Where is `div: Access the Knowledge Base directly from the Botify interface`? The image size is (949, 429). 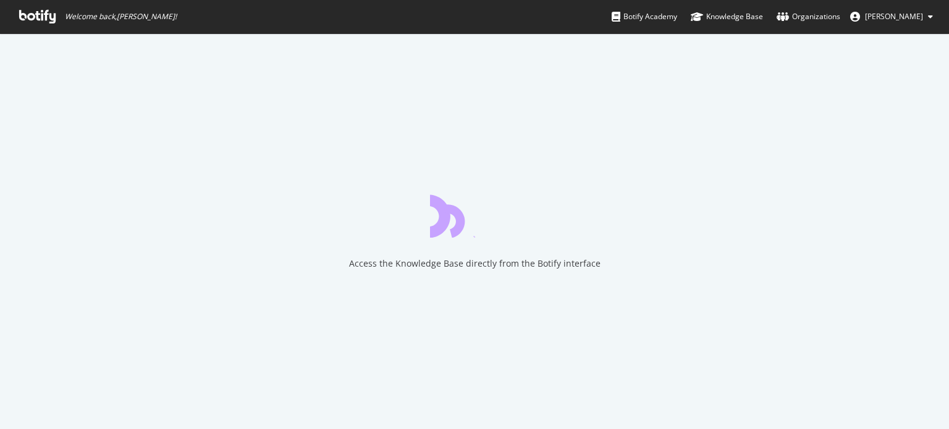 div: Access the Knowledge Base directly from the Botify interface is located at coordinates (475, 264).